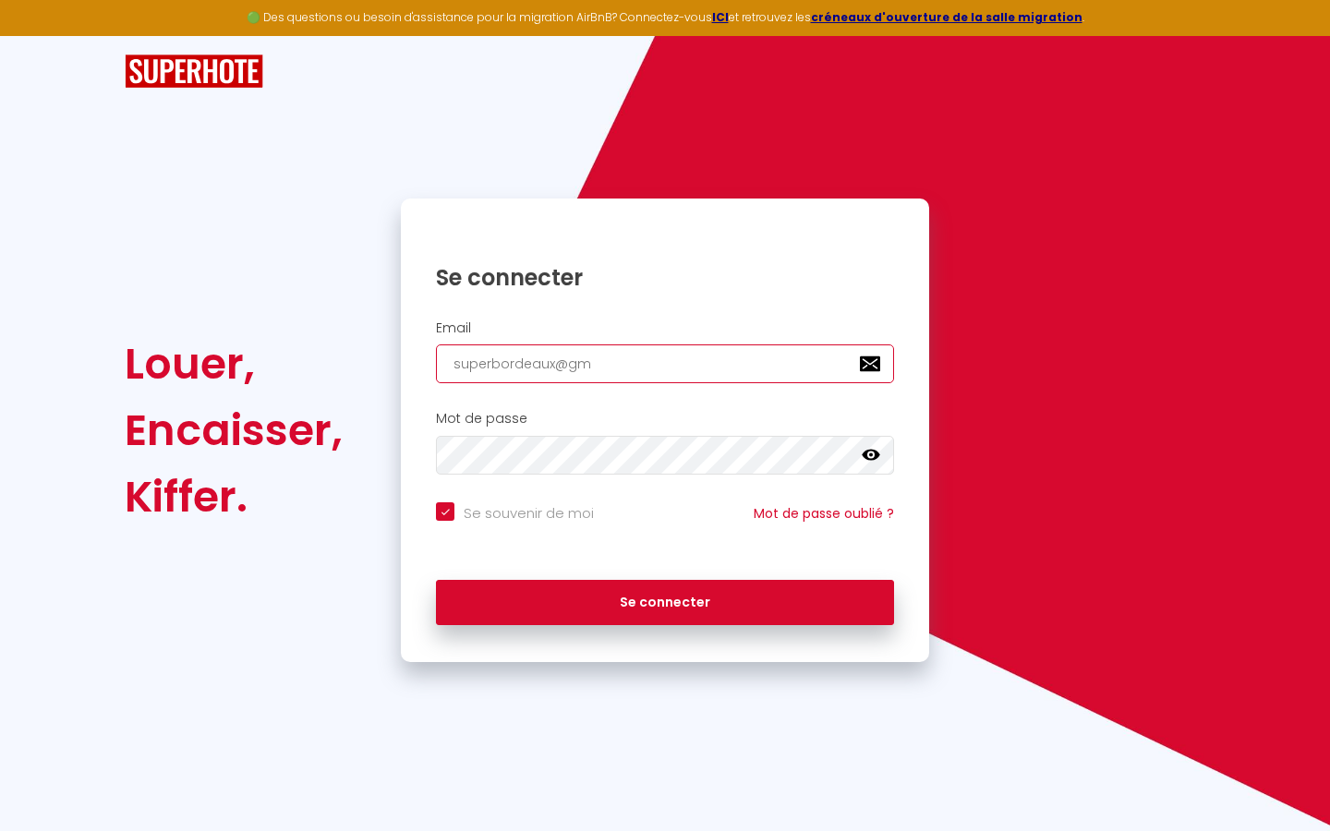 The height and width of the screenshot is (831, 1330). Describe the element at coordinates (234, 364) in the screenshot. I see `div: Louer,` at that location.